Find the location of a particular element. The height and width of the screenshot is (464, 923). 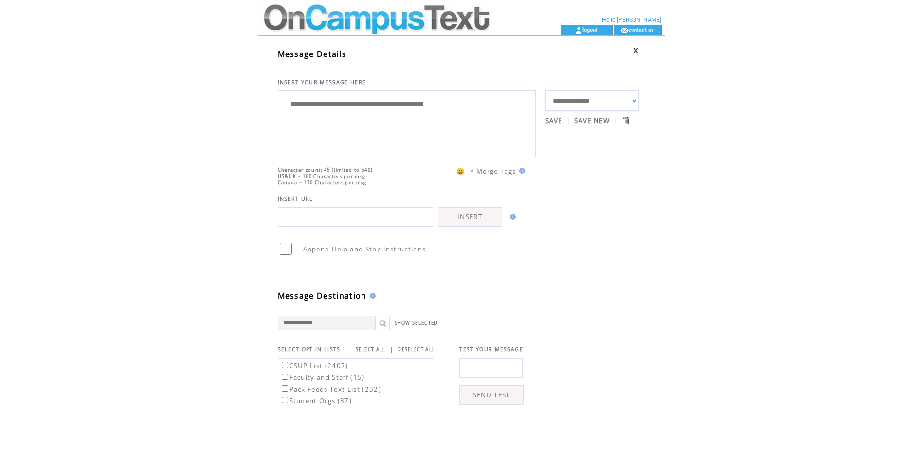

label: Student Orgs (37) is located at coordinates (316, 401).